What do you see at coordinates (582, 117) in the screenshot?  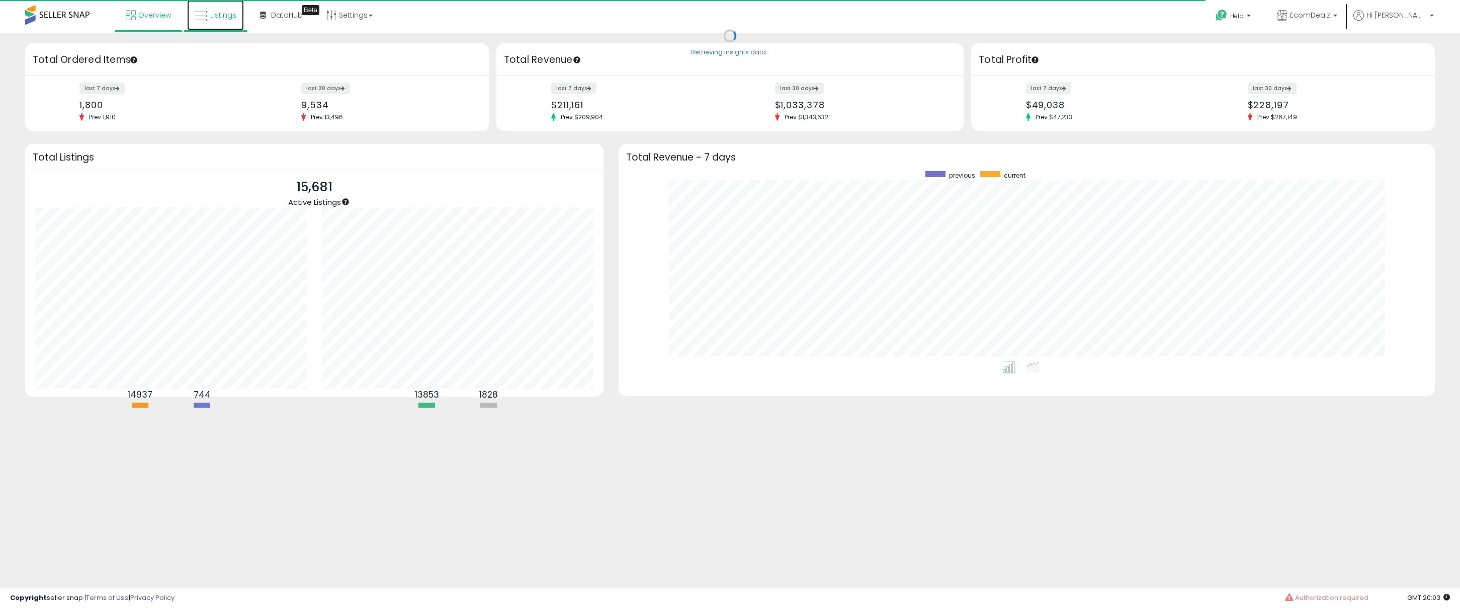 I see `span: Prev: $209,904` at bounding box center [582, 117].